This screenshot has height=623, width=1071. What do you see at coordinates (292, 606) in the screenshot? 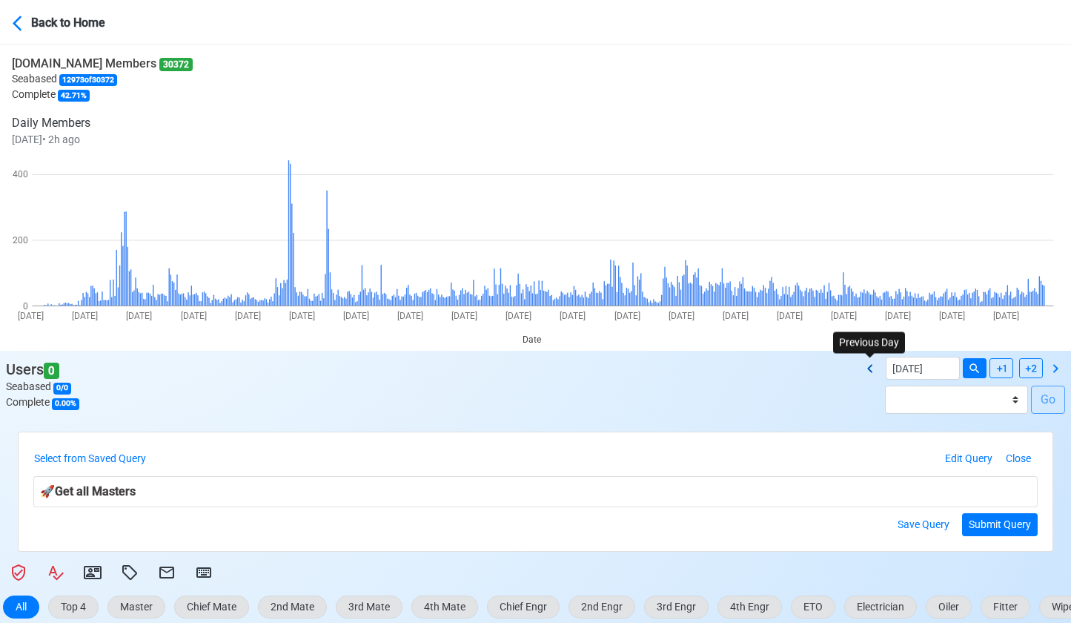
I see `button: 2nd Mate` at bounding box center [292, 606].